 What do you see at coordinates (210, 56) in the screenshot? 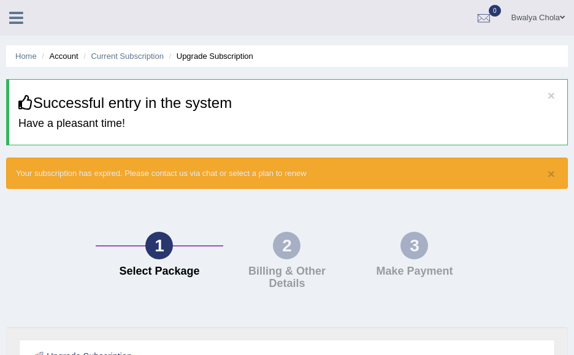
I see `li: Upgrade Subscription` at bounding box center [210, 56].